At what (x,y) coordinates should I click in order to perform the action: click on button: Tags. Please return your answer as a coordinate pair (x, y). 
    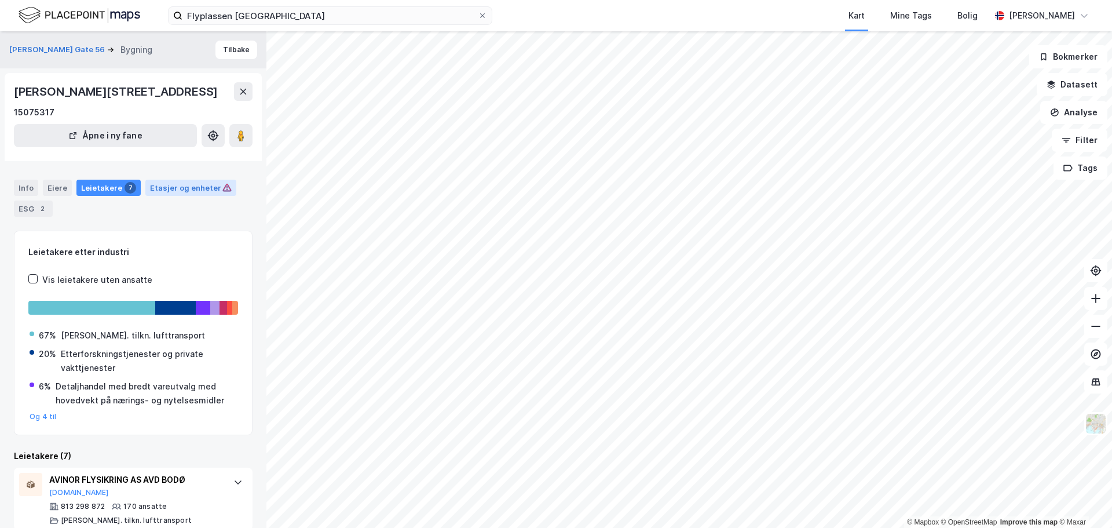
    Looking at the image, I should click on (1080, 168).